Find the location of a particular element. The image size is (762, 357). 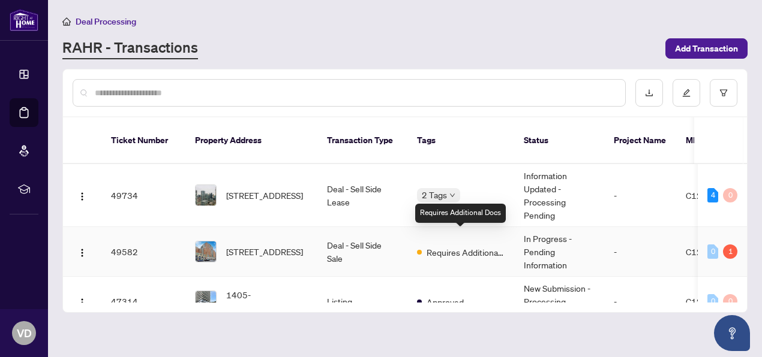

td: Deal - Sell Side Lease is located at coordinates (362, 195).